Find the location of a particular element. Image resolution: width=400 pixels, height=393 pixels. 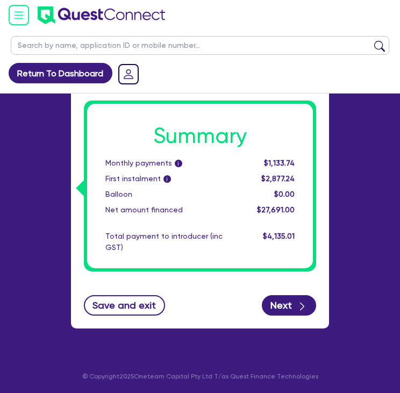

h1: Summary is located at coordinates (200, 136).